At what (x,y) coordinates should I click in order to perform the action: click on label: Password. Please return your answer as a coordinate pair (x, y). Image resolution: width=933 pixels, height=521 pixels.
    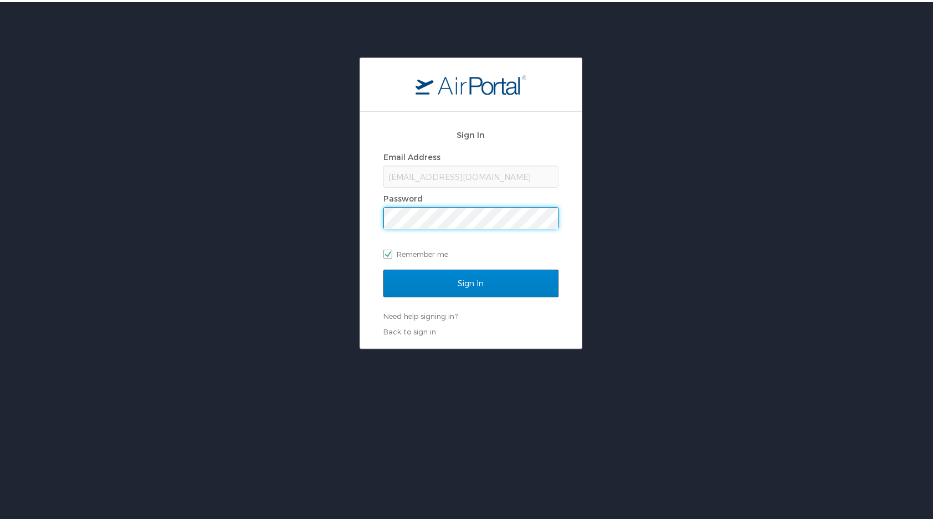
    Looking at the image, I should click on (403, 196).